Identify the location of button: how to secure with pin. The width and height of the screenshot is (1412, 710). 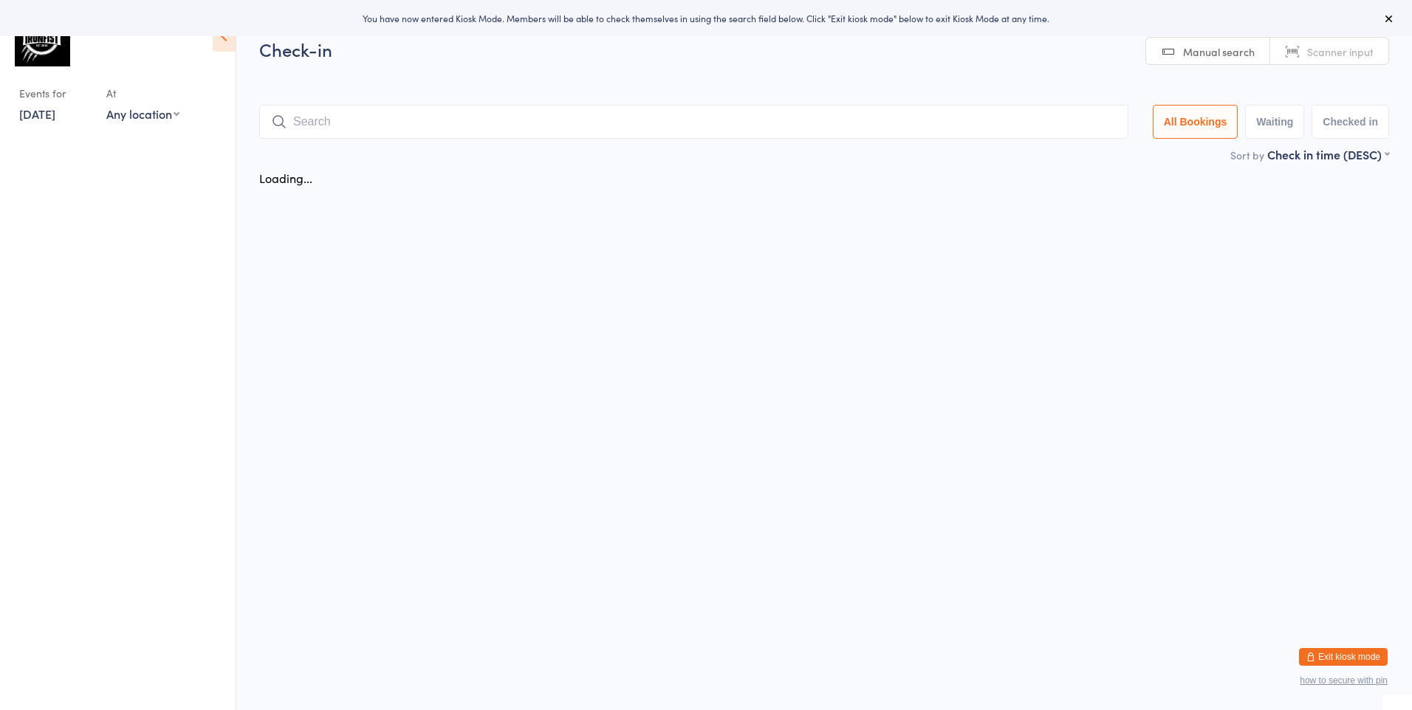
(1343, 681).